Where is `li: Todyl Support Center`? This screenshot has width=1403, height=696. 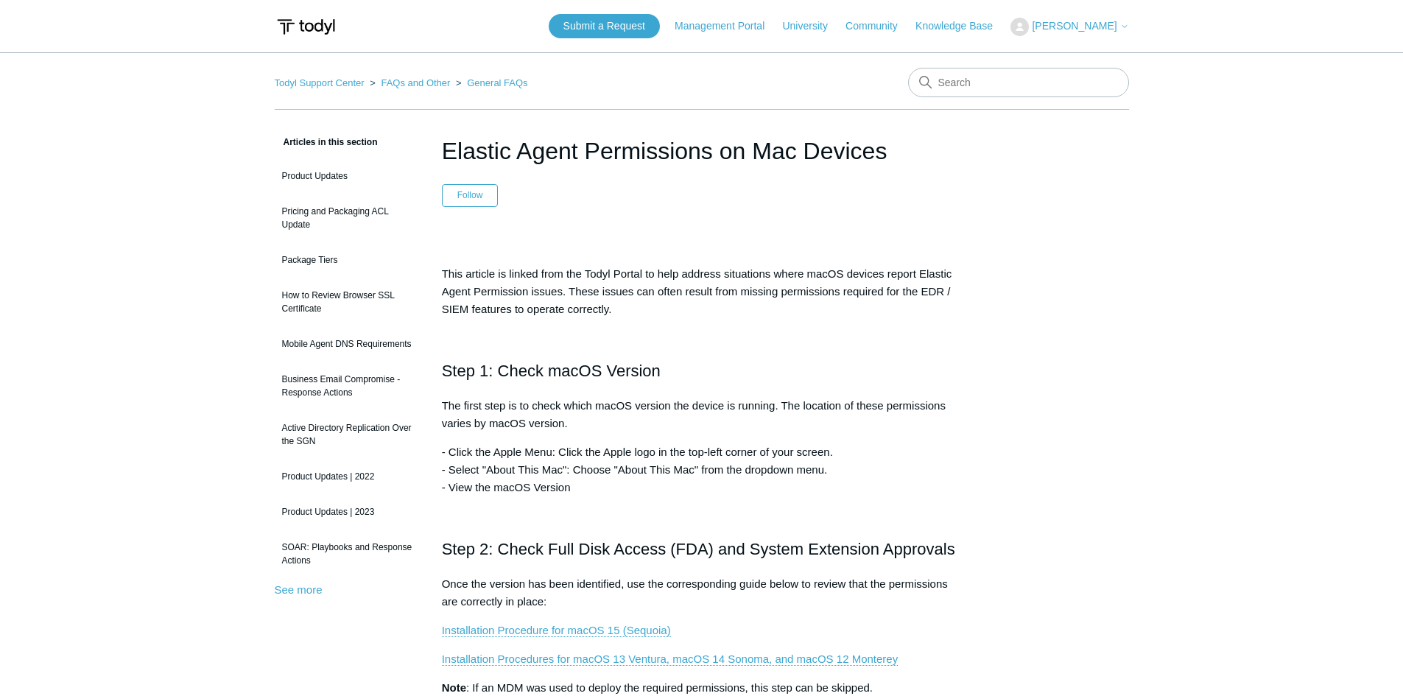 li: Todyl Support Center is located at coordinates (321, 82).